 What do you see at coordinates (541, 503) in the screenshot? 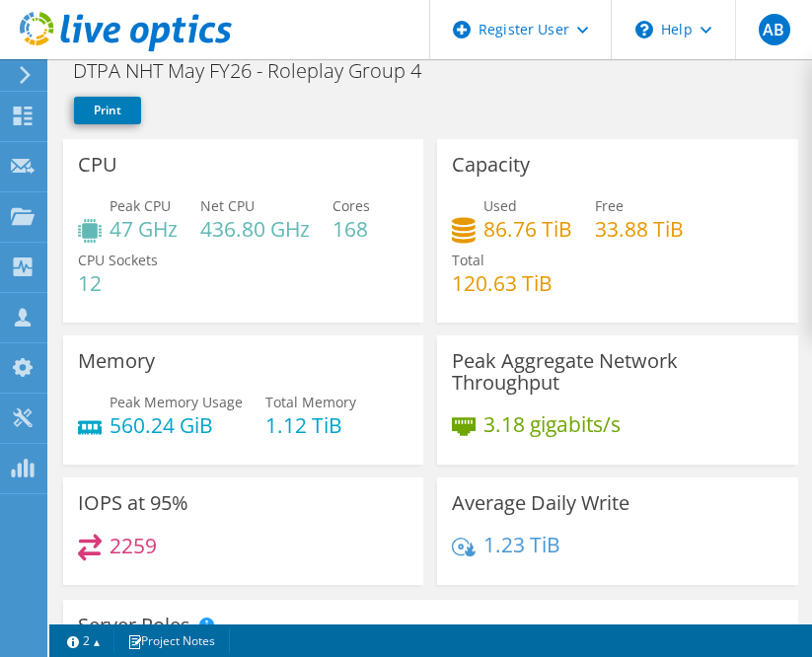
I see `h3: Average Daily Write` at bounding box center [541, 503].